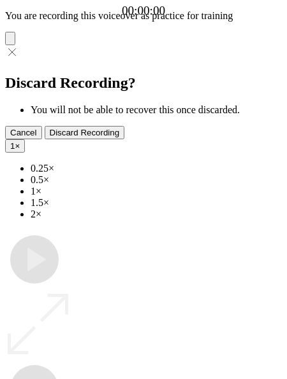  Describe the element at coordinates (156, 192) in the screenshot. I see `li: 1×` at that location.